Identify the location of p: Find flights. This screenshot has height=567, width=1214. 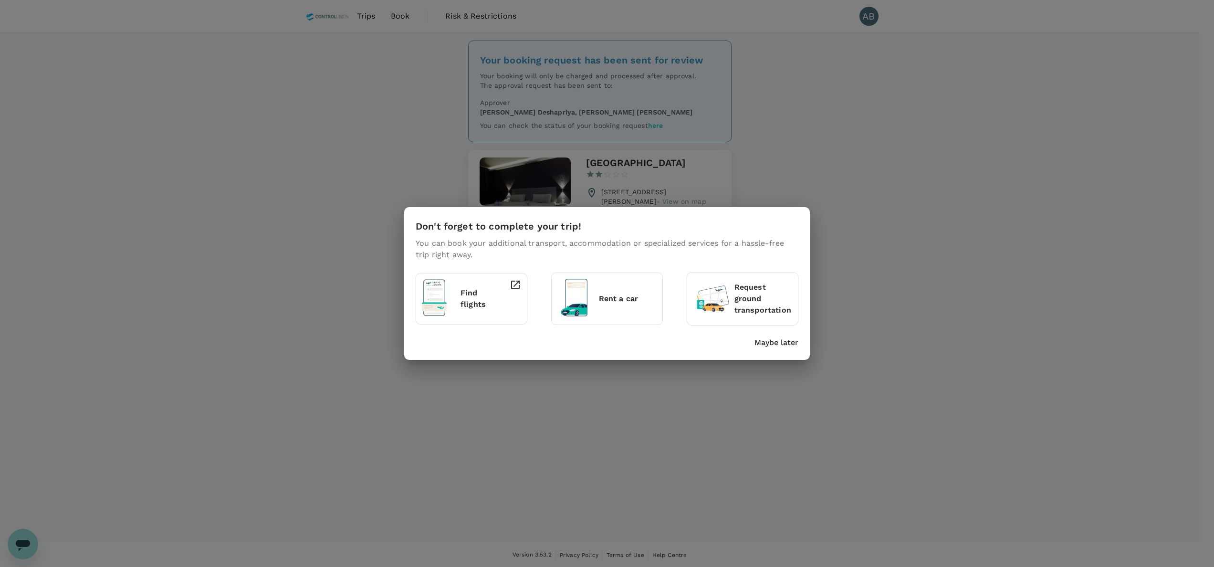
(476, 299).